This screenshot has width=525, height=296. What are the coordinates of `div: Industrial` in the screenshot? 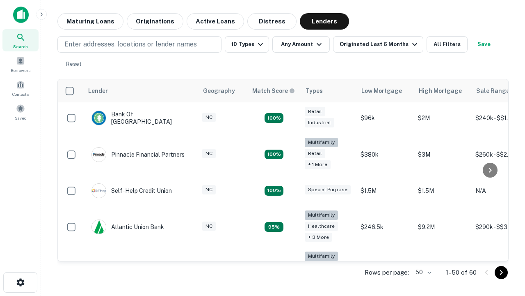 It's located at (320, 122).